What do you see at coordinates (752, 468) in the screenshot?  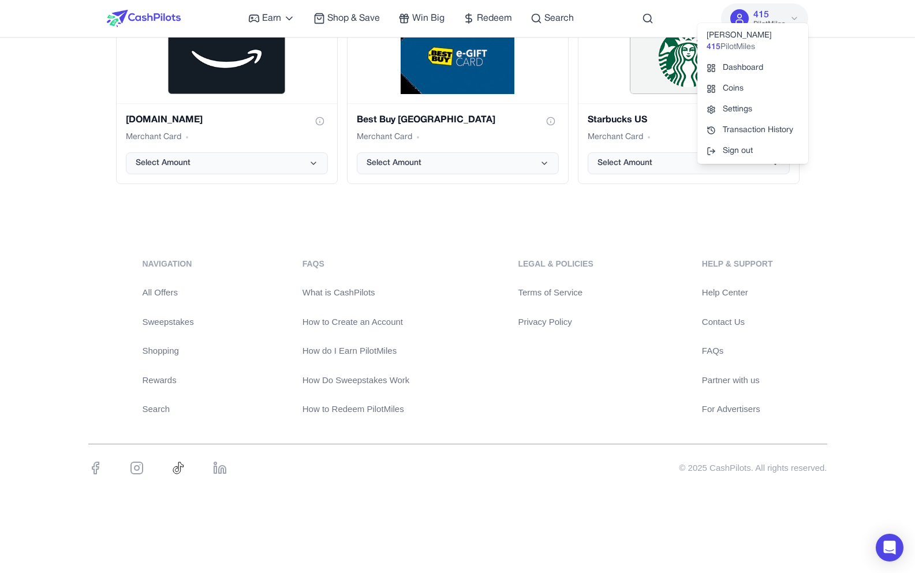 I see `div: © 2025 CashPilots. All rights reserved.` at bounding box center [752, 468].